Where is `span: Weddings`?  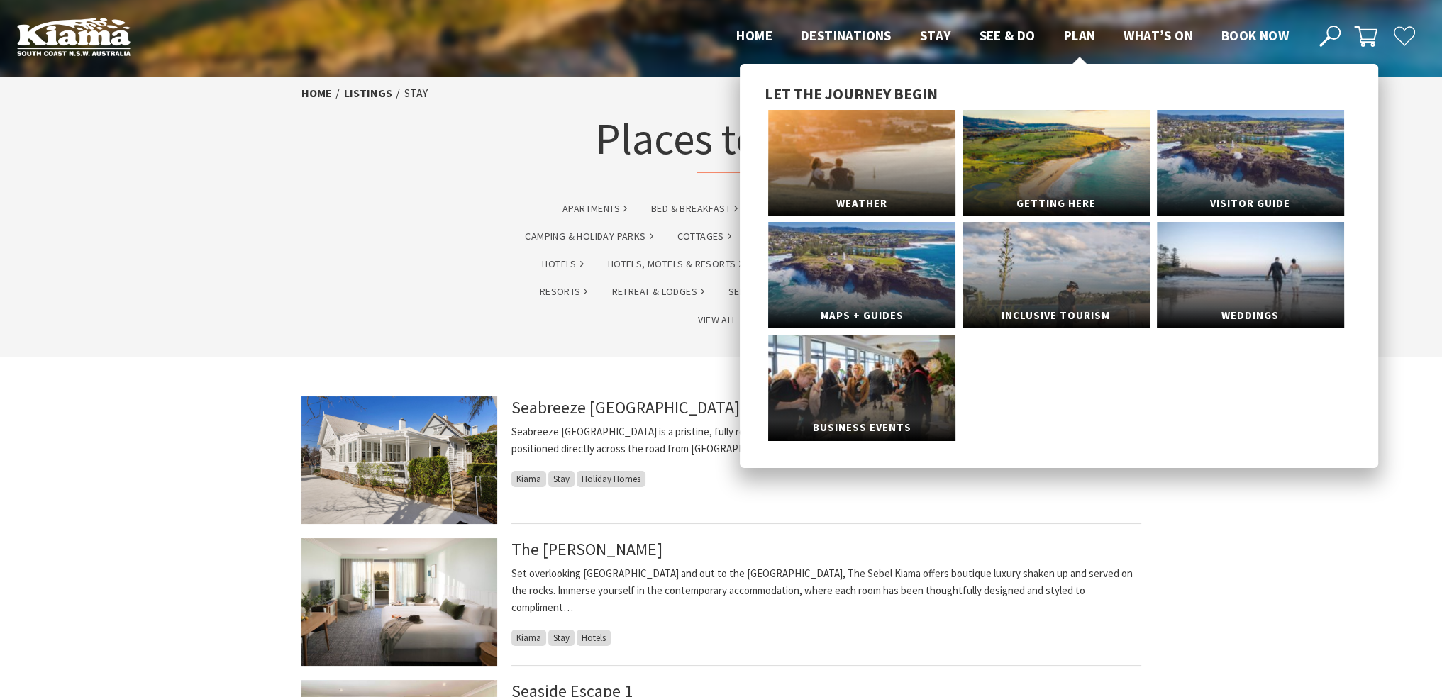
span: Weddings is located at coordinates (1250, 316).